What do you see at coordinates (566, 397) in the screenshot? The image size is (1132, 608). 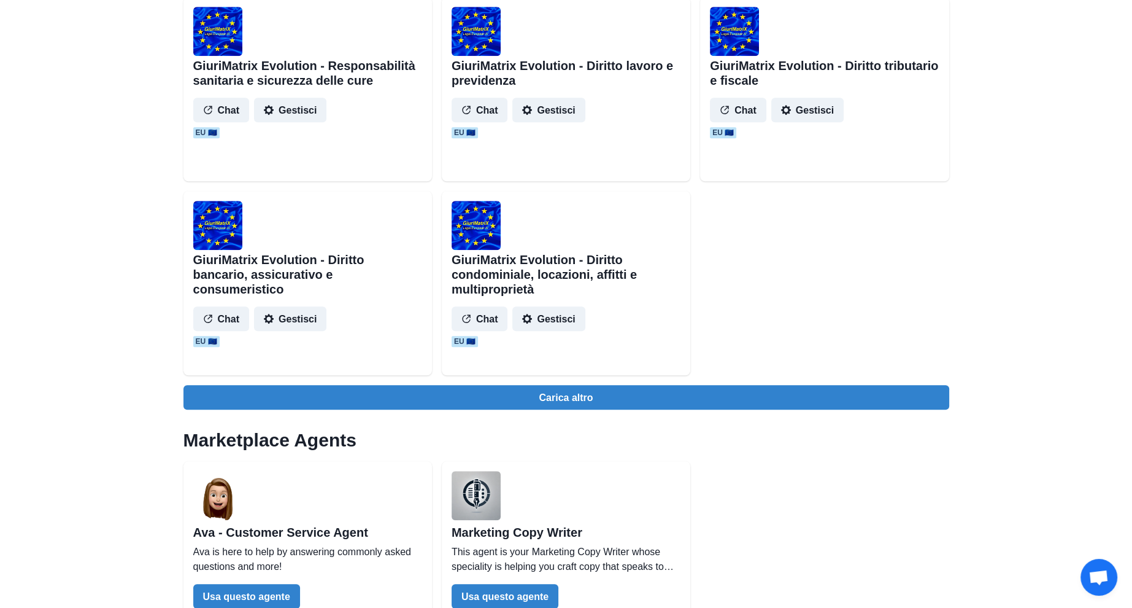 I see `button: Carica altro` at bounding box center [566, 397].